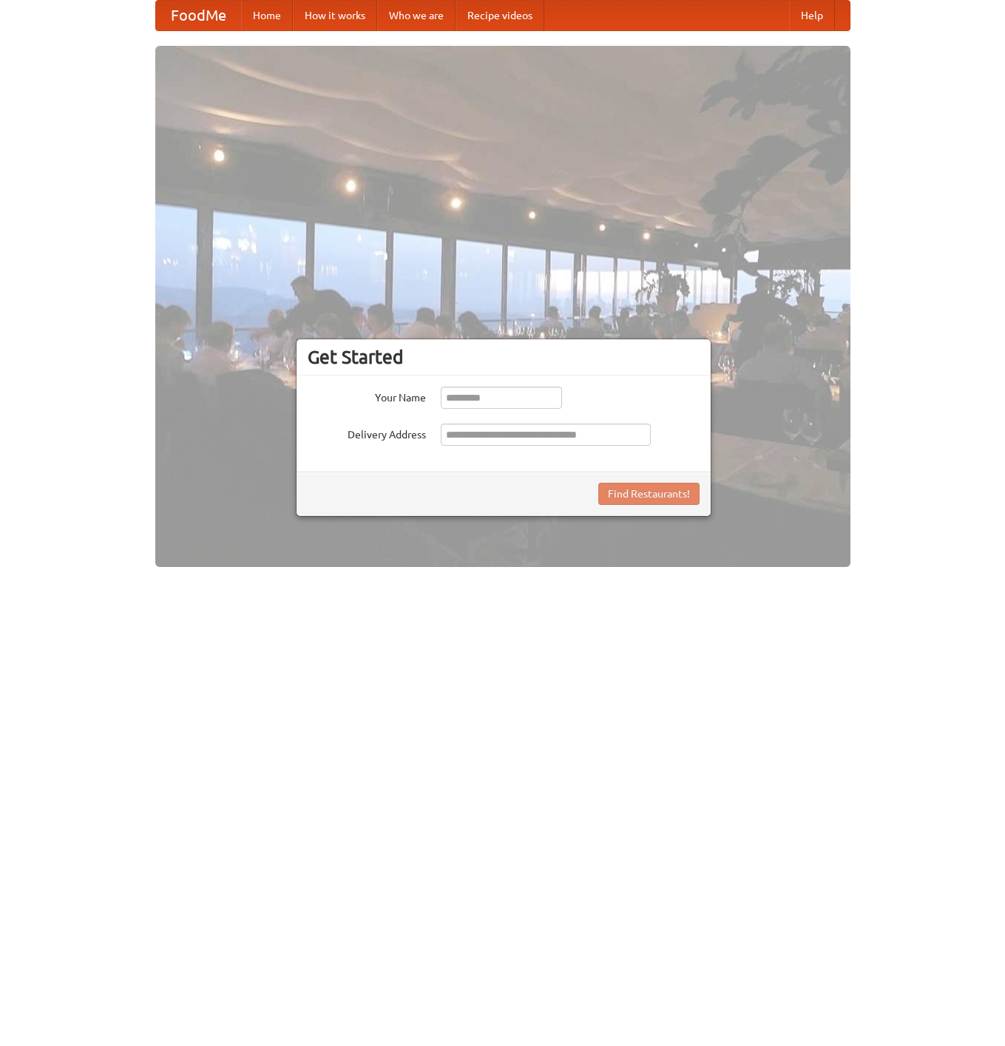 The image size is (1005, 1046). Describe the element at coordinates (367, 432) in the screenshot. I see `label: Delivery Address` at that location.